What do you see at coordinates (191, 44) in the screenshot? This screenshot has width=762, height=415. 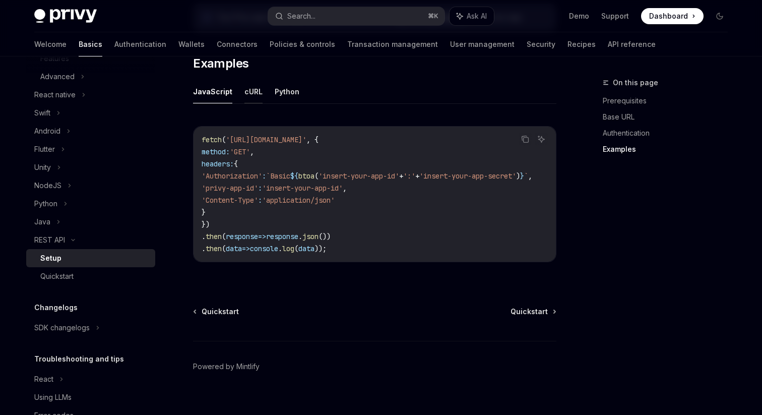 I see `a: Wallets` at bounding box center [191, 44].